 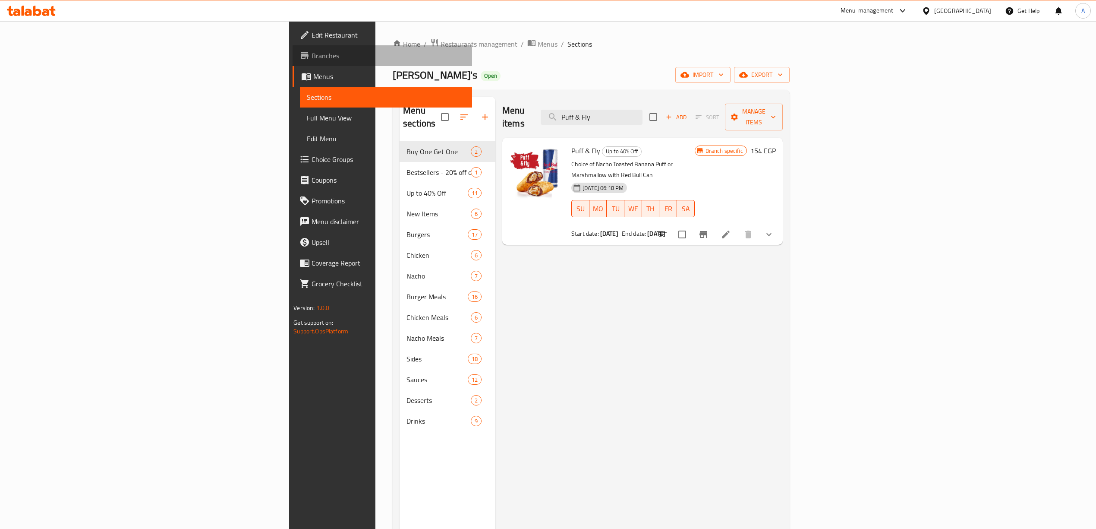 I want to click on div: Drinks9, so click(x=447, y=421).